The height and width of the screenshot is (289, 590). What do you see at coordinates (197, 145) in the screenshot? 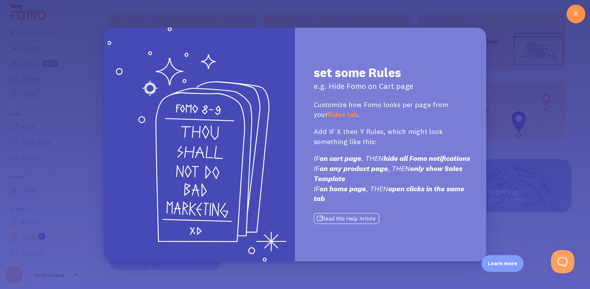
I see `img: set some Rules` at bounding box center [197, 145].